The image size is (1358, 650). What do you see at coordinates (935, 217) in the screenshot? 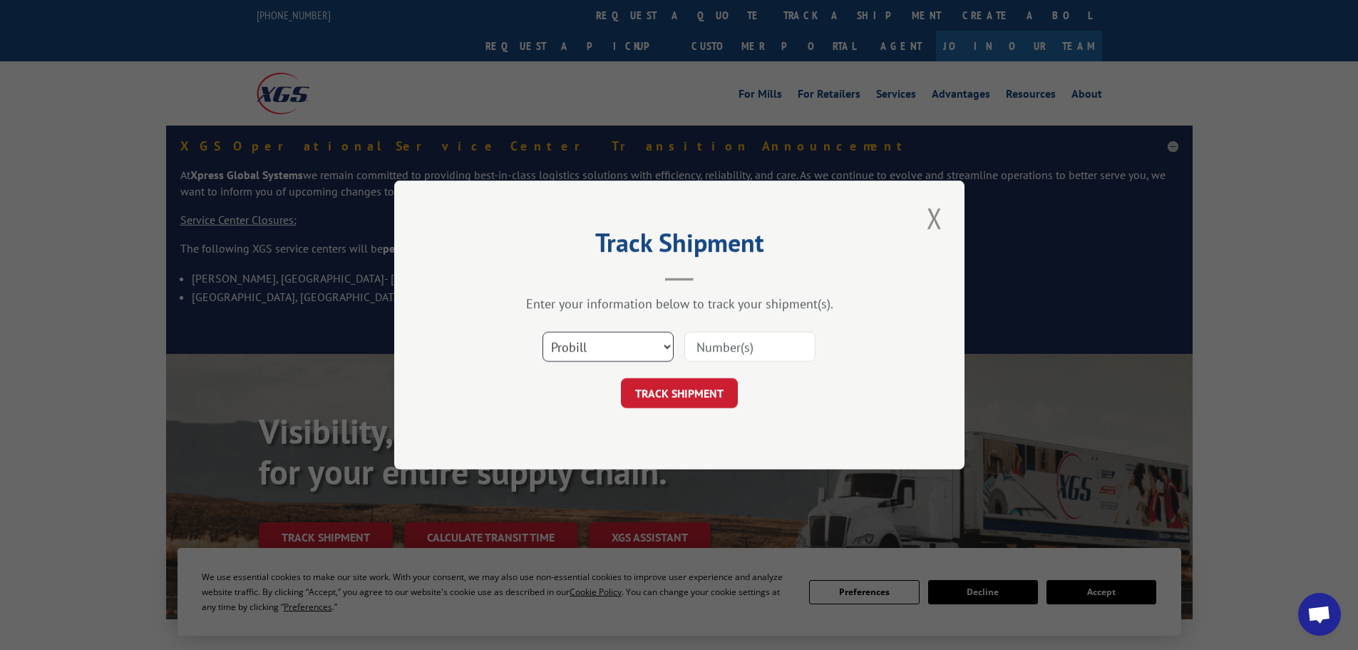
I see `button: Close modal` at bounding box center [935, 217].